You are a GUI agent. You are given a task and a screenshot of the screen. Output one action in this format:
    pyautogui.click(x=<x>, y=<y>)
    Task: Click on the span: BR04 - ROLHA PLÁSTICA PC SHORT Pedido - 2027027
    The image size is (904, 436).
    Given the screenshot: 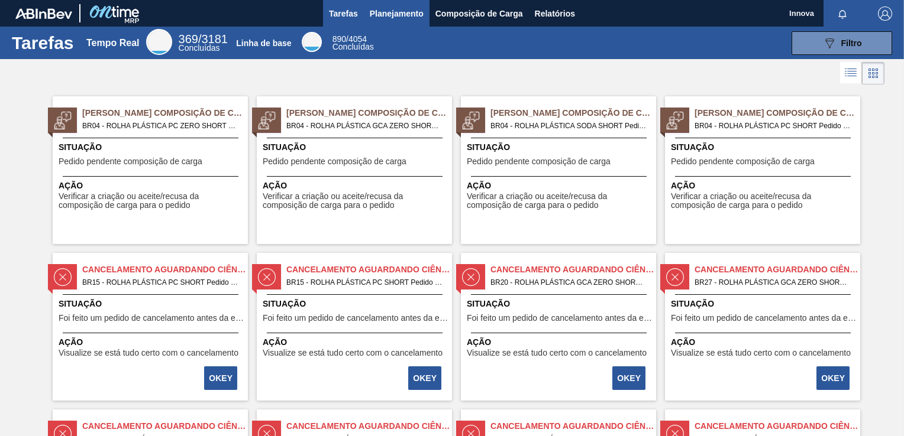 What is the action you would take?
    pyautogui.click(x=772, y=126)
    